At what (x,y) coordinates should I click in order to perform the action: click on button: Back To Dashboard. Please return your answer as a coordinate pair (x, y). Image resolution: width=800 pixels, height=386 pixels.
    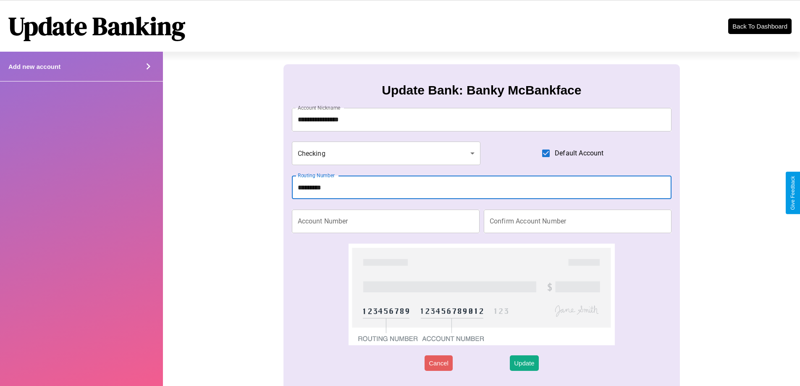
    Looking at the image, I should click on (760, 26).